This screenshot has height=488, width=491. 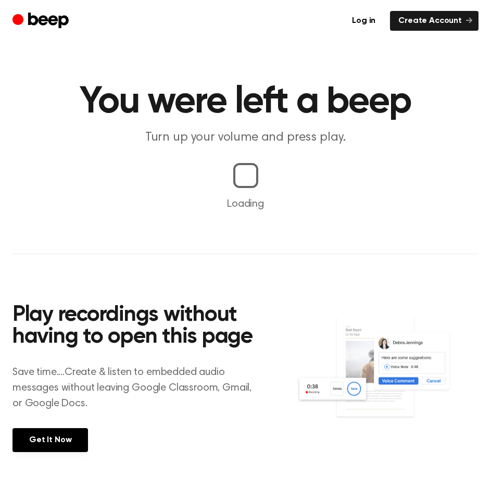 What do you see at coordinates (387, 376) in the screenshot?
I see `img: Voice Comments on Docs and Recording Widget` at bounding box center [387, 376].